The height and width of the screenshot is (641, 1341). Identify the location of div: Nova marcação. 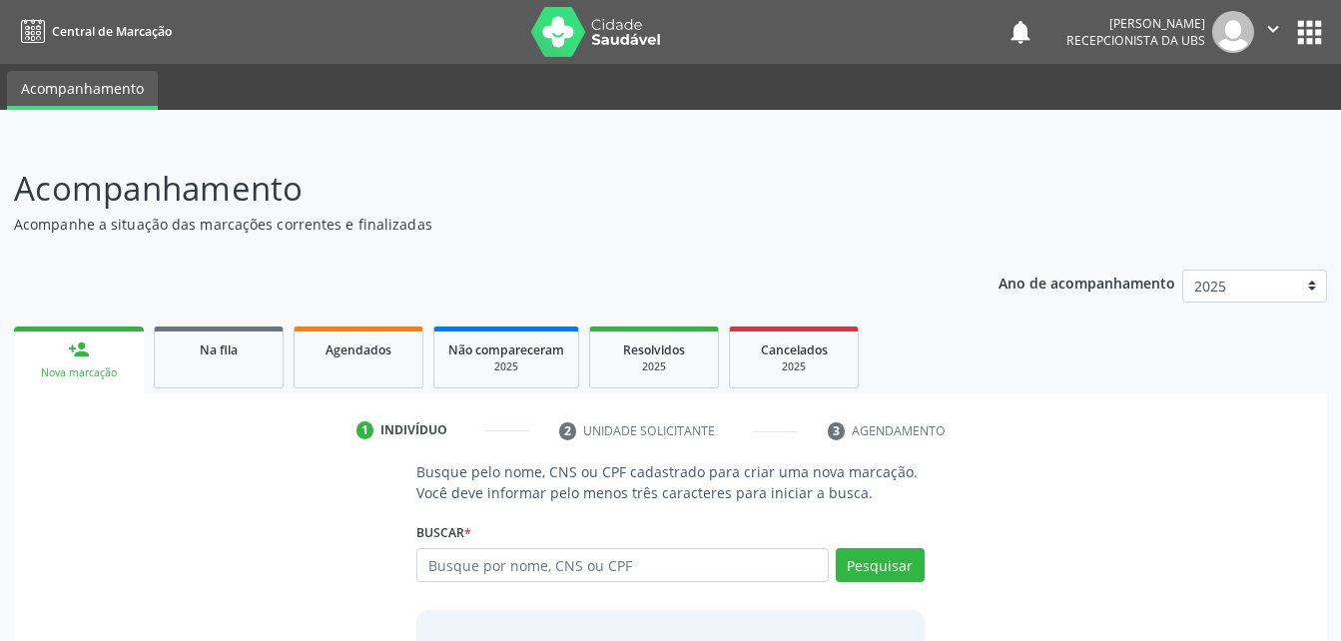
(79, 372).